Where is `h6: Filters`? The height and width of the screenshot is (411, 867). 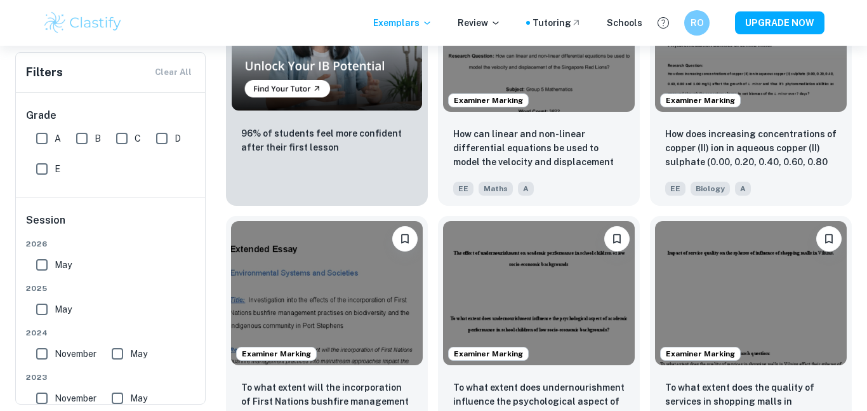 h6: Filters is located at coordinates (44, 72).